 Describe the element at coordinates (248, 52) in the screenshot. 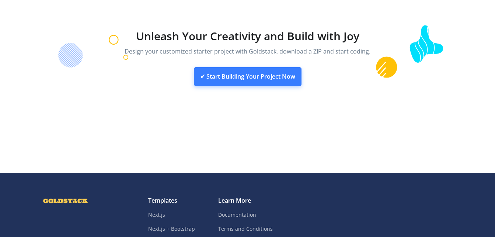

I see `p: Design your customized starter project with Goldstack, download a ZIP and start coding.` at that location.